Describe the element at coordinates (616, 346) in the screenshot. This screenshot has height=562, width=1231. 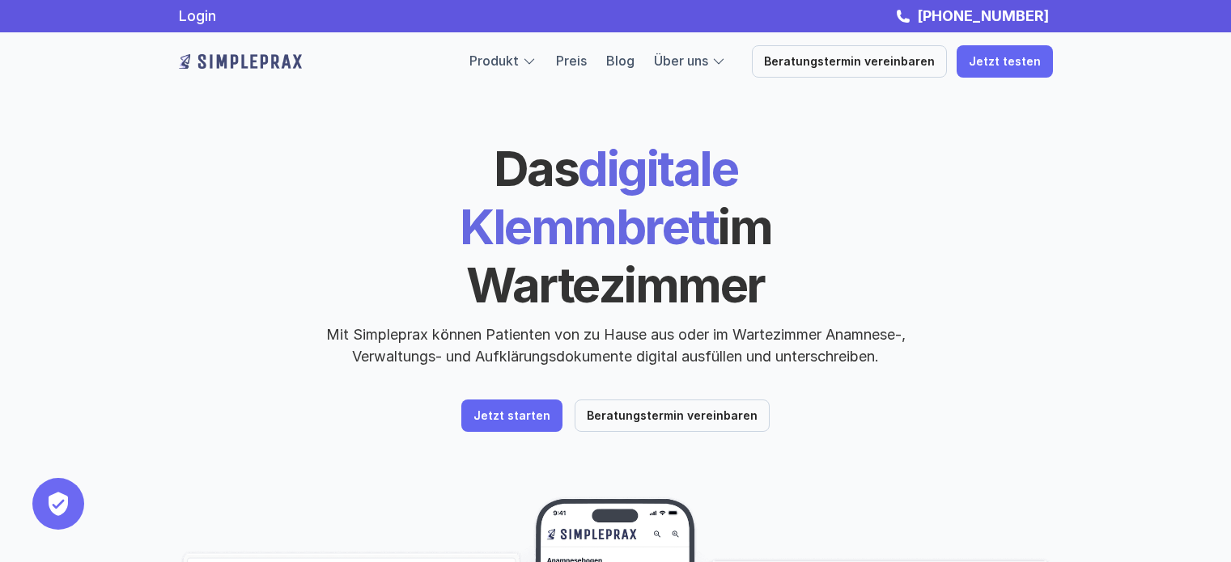
I see `p: Mit Simpleprax können Patienten von zu Hause aus oder im Wartezimmer Anamnese-, Verwaltungs- und ...` at that location.